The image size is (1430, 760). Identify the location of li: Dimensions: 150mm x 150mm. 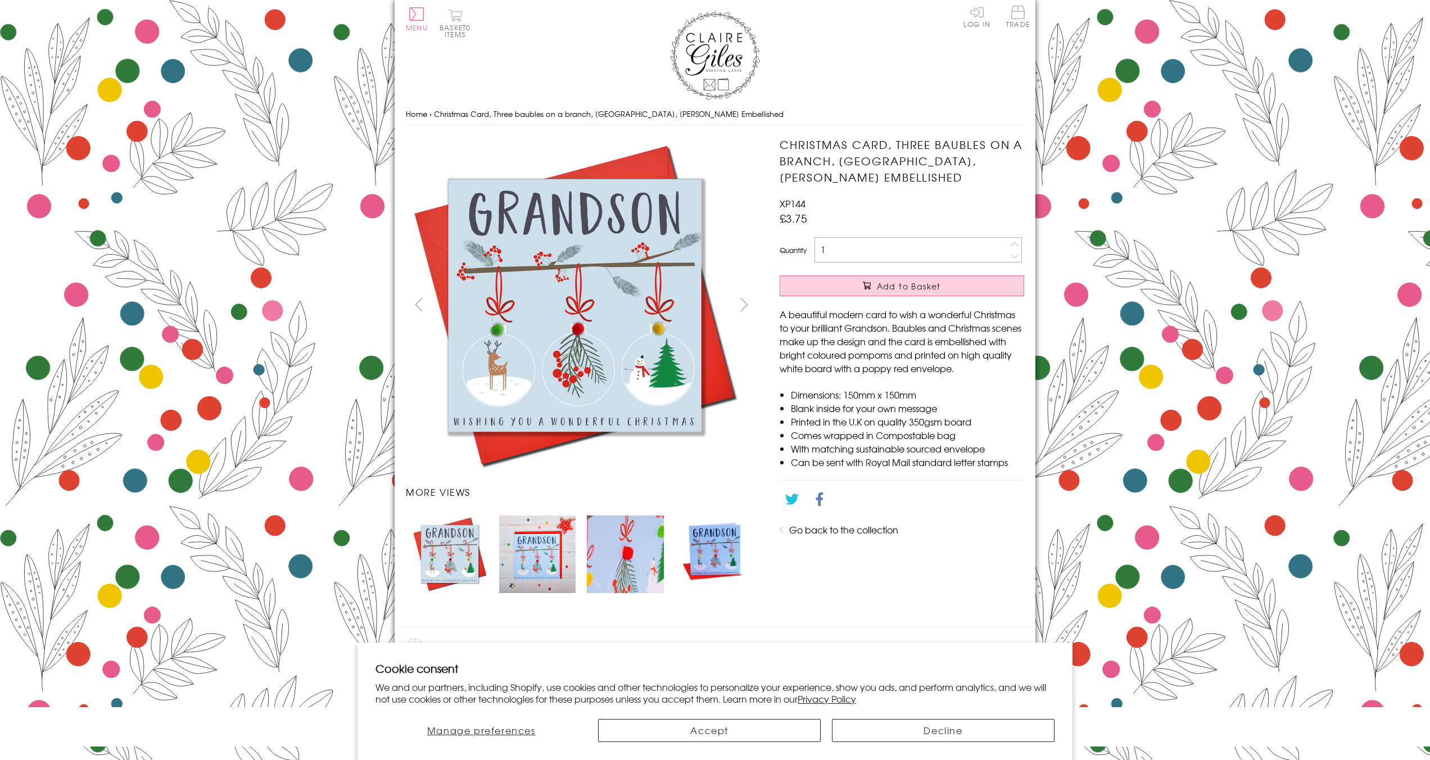
(907, 395).